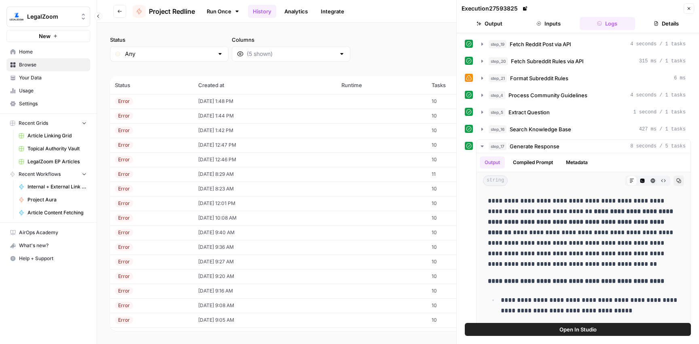  Describe the element at coordinates (548, 61) in the screenshot. I see `span: Fetch Subreddit Rules via API` at that location.